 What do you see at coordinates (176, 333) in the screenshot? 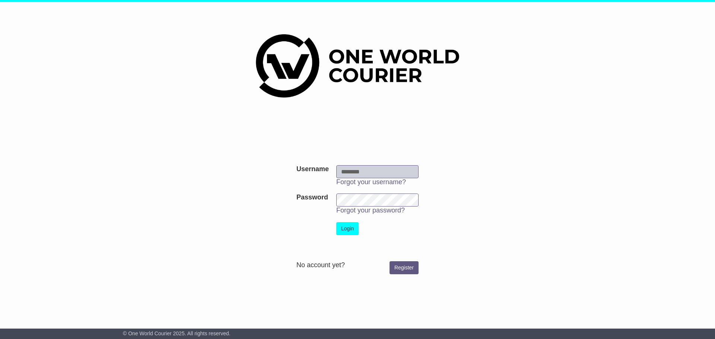
I see `span: © One World Courier 2025. All rights reserved.` at bounding box center [176, 333].